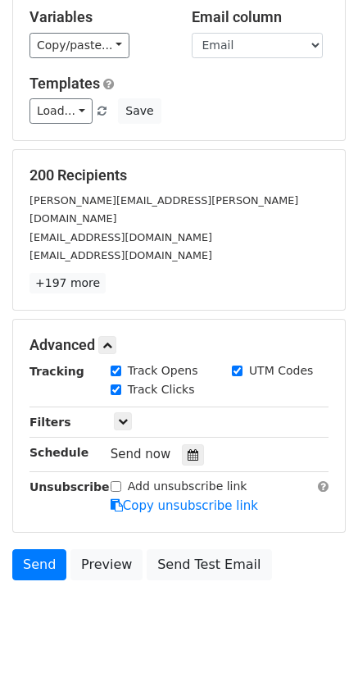 The height and width of the screenshot is (700, 358). I want to click on button: Save, so click(139, 111).